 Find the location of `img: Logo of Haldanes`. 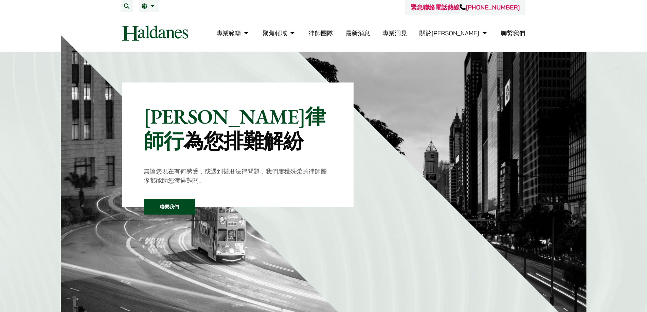

img: Logo of Haldanes is located at coordinates (155, 33).